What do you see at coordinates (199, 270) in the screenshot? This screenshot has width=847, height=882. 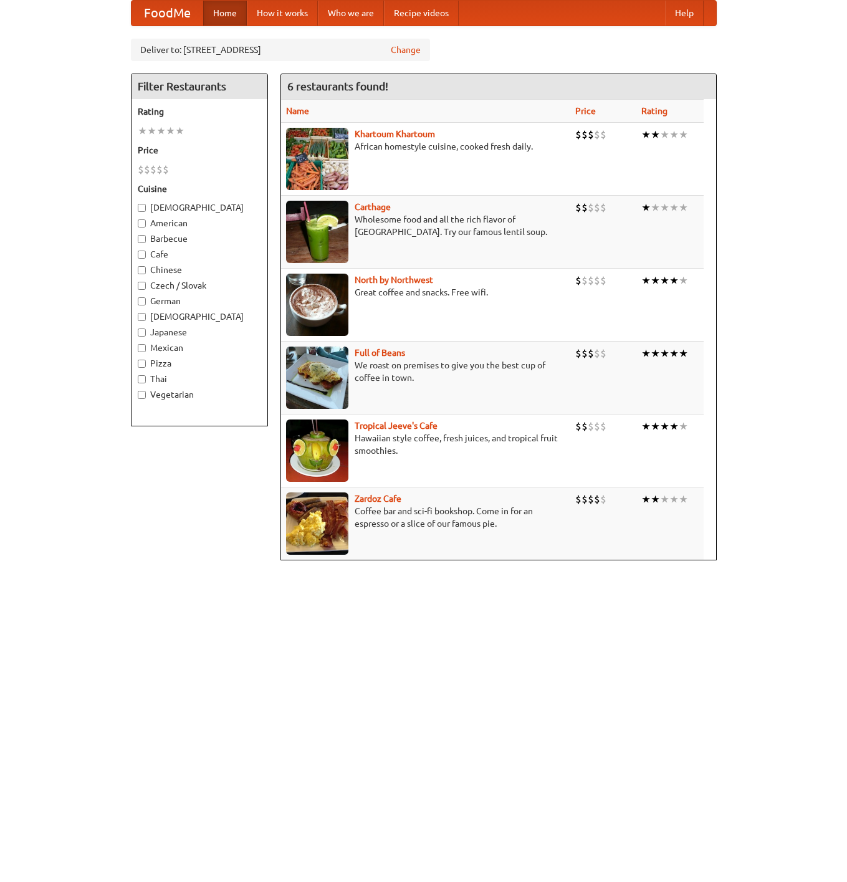 I see `label: Chinese` at bounding box center [199, 270].